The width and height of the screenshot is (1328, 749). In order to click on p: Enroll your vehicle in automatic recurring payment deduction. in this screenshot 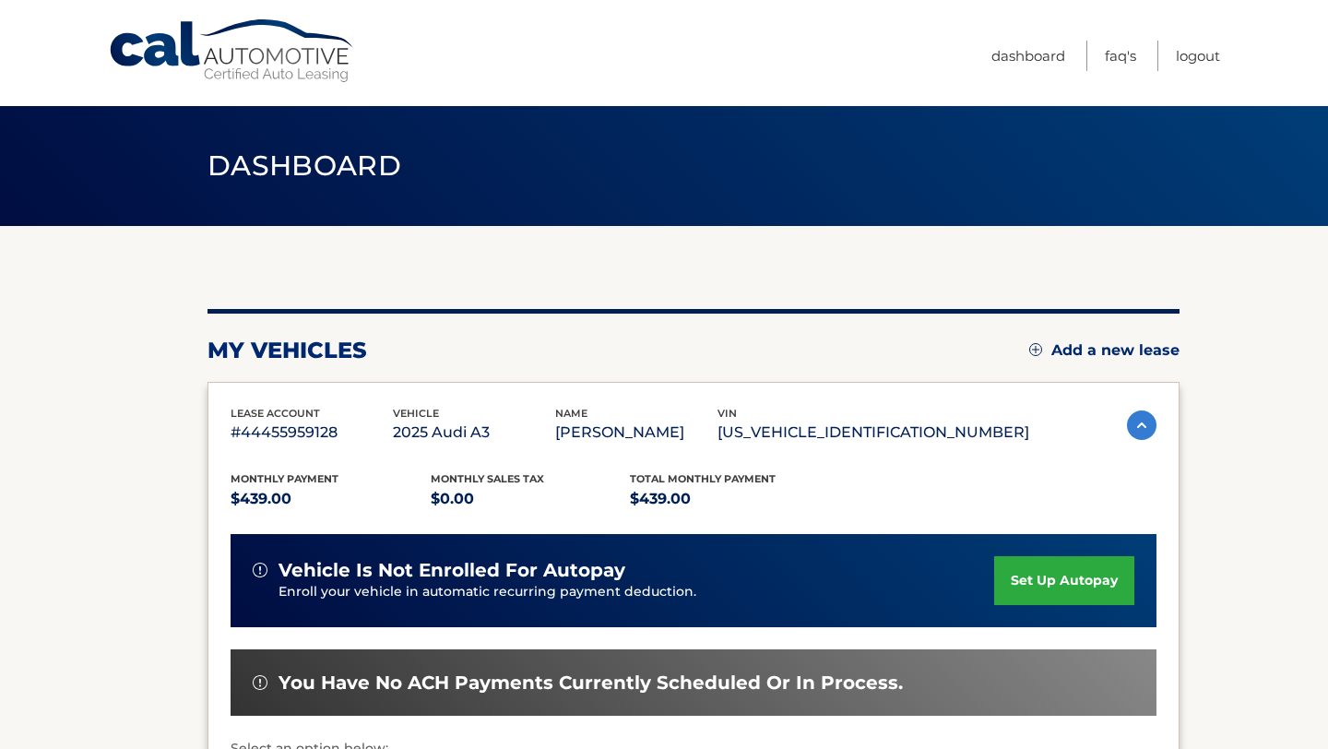, I will do `click(637, 592)`.